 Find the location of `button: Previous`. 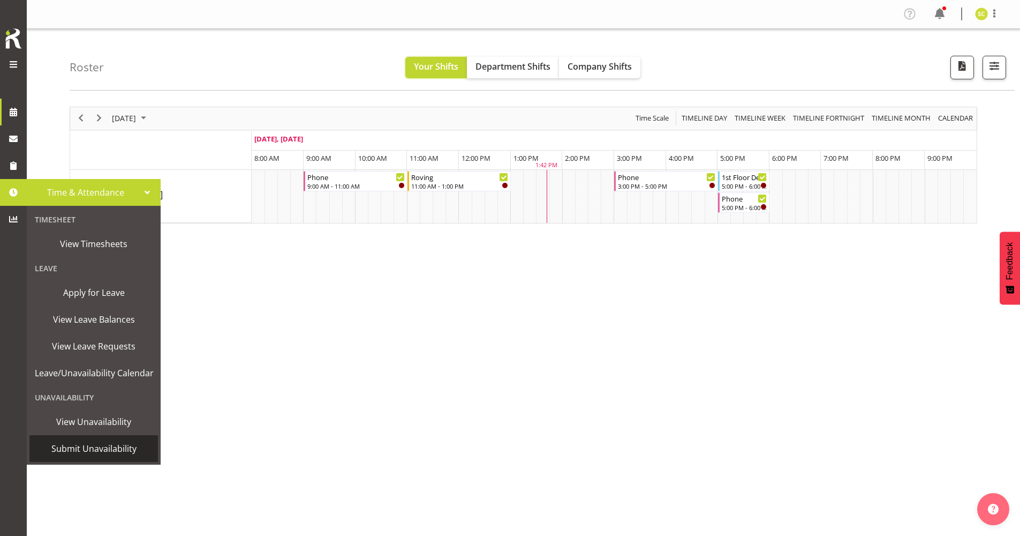

button: Previous is located at coordinates (81, 118).